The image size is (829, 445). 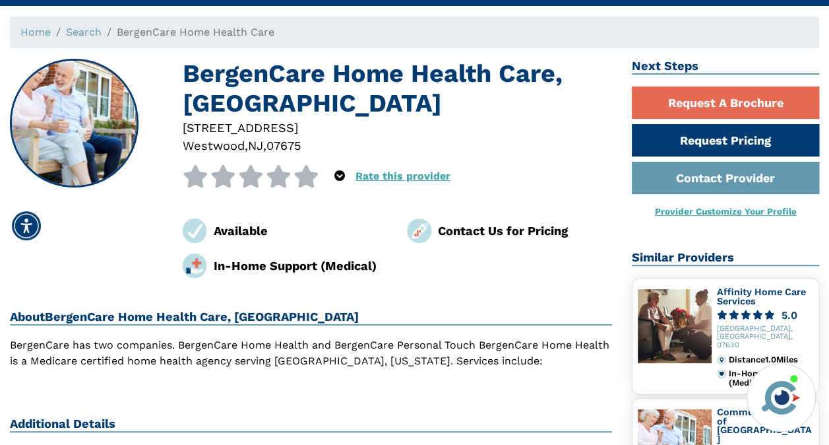 I want to click on nav: breadcrumb, so click(x=414, y=32).